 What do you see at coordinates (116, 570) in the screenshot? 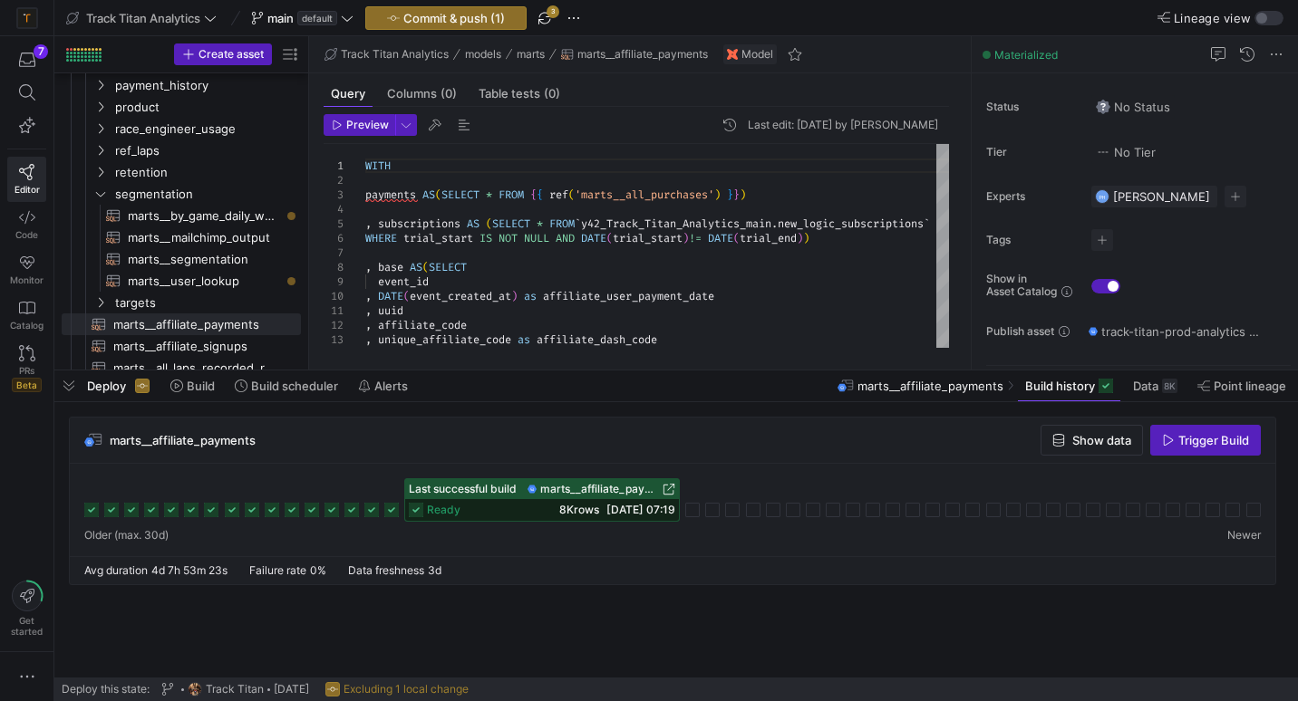
I see `span: Avg duration` at bounding box center [116, 570].